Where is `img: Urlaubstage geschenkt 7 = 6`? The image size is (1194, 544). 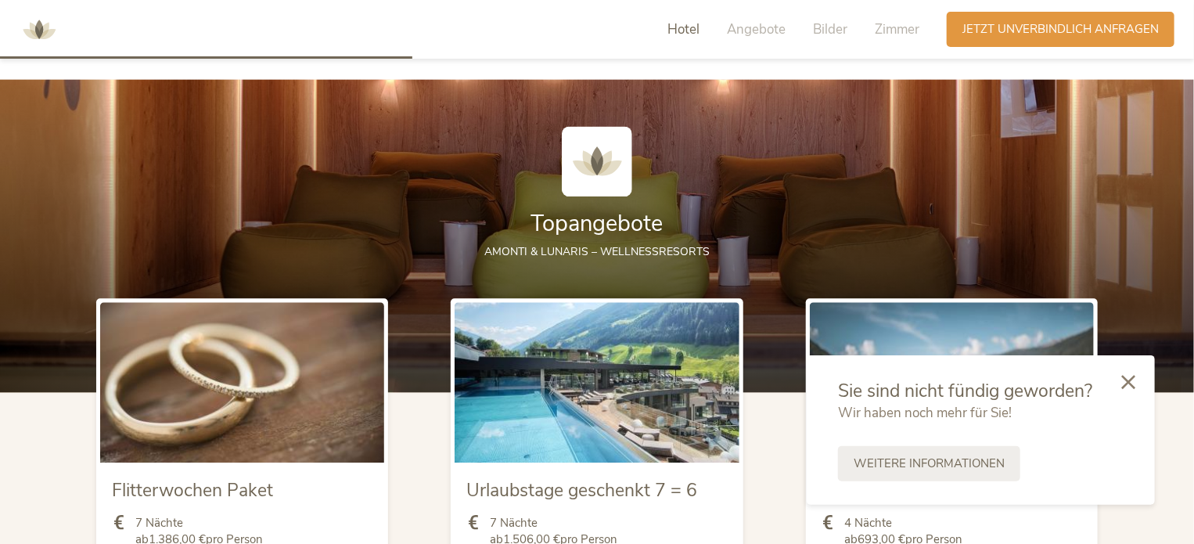 img: Urlaubstage geschenkt 7 = 6 is located at coordinates (596, 382).